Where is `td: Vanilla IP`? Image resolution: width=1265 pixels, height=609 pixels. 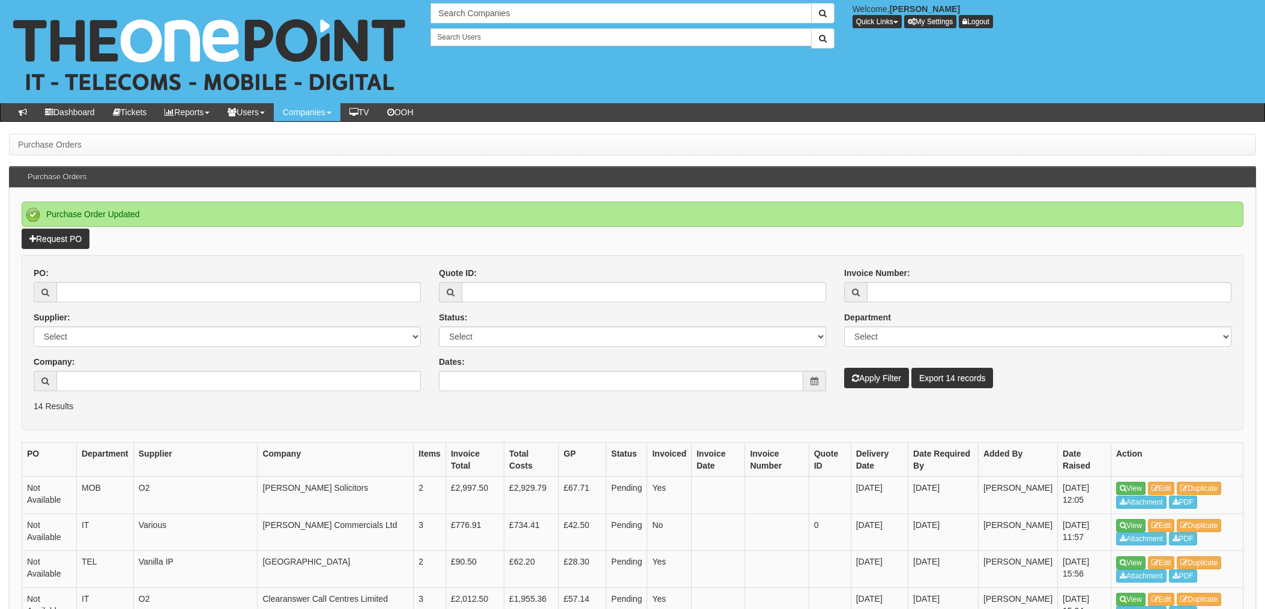
td: Vanilla IP is located at coordinates (195, 570).